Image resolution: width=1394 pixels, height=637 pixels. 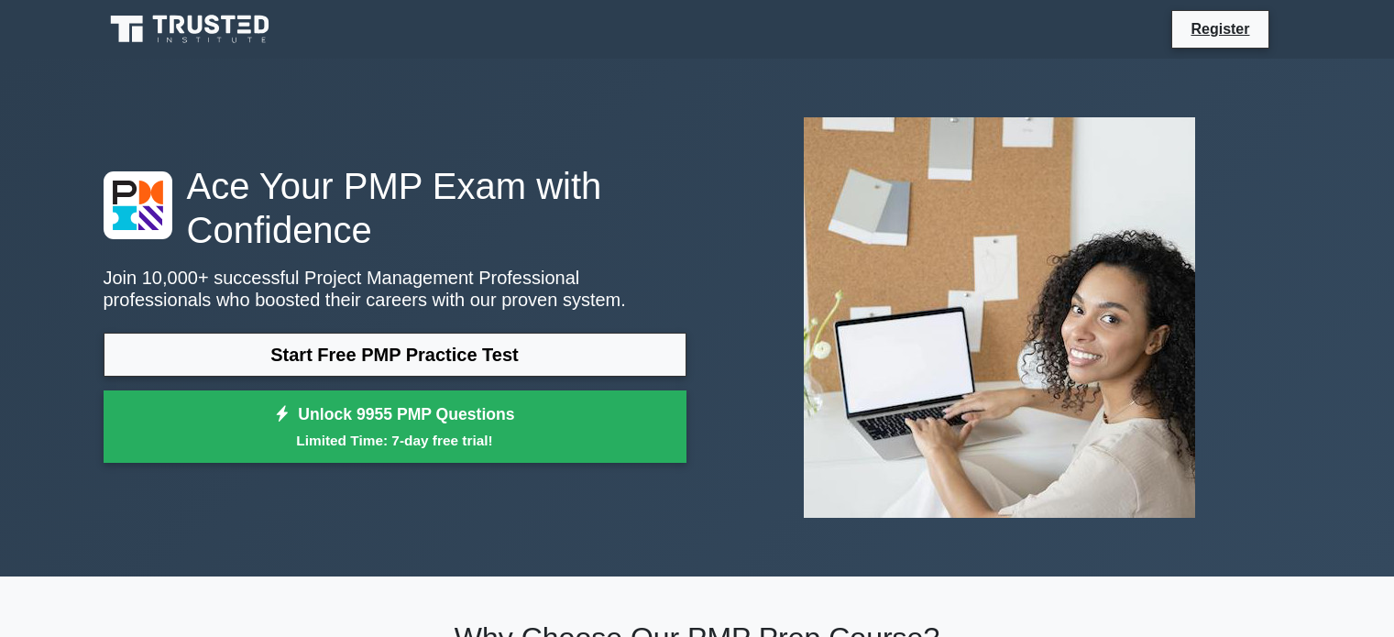 I want to click on small: Limited Time: 7-day free trial!, so click(x=395, y=440).